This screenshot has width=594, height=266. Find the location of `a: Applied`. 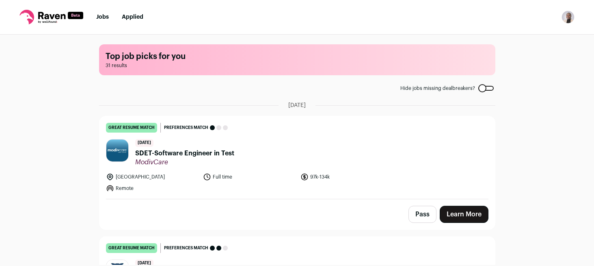

a: Applied is located at coordinates (132, 17).